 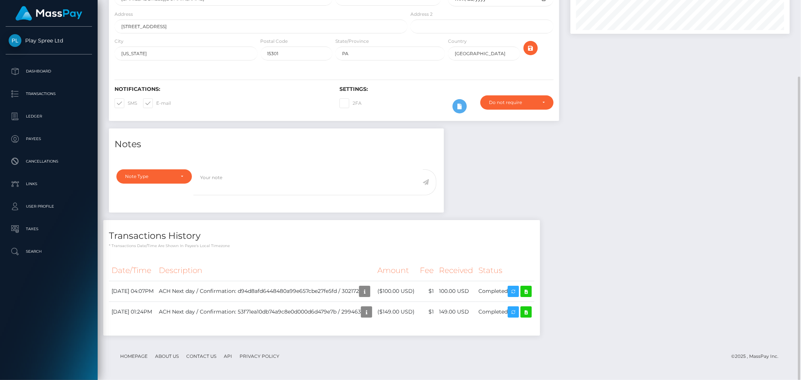 What do you see at coordinates (49, 162) in the screenshot?
I see `a: Cancellations` at bounding box center [49, 162].